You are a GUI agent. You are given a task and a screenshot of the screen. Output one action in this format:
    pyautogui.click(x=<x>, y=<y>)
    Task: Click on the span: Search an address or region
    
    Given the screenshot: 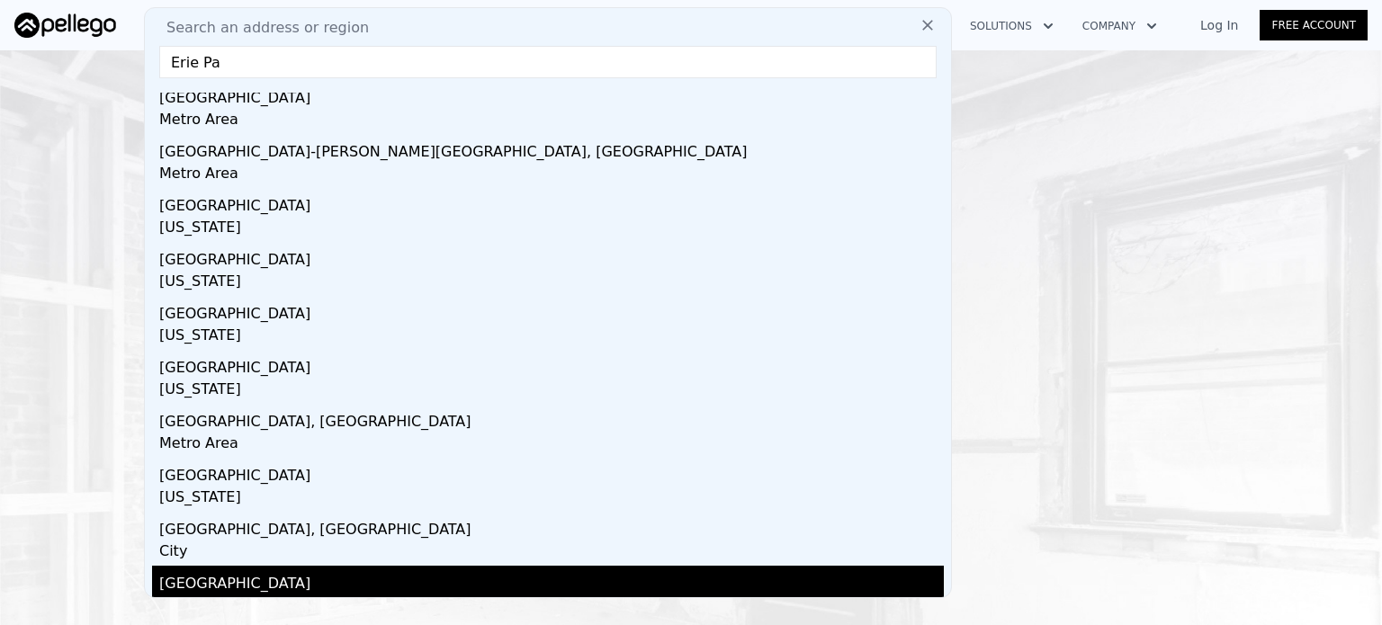 What is the action you would take?
    pyautogui.click(x=260, y=28)
    